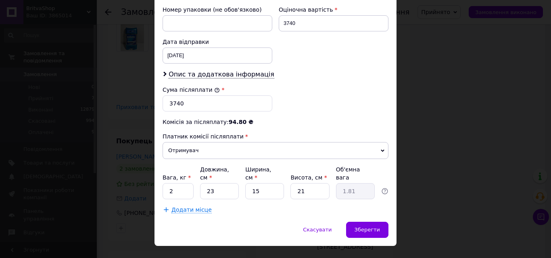  What do you see at coordinates (308, 178) in the screenshot?
I see `label: Висота, см` at bounding box center [308, 178].